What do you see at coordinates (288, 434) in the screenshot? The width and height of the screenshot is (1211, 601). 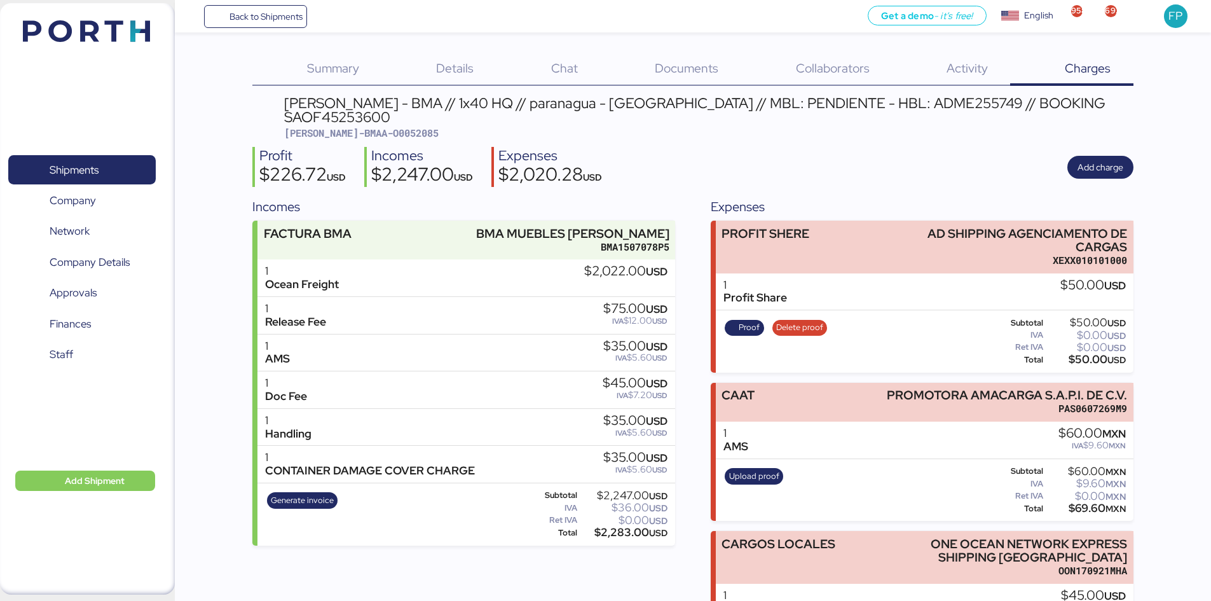 I see `div: Handling` at bounding box center [288, 434].